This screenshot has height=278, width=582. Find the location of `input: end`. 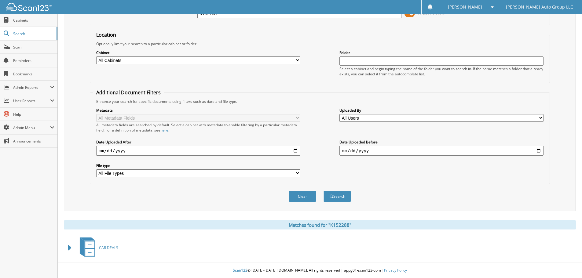

input: end is located at coordinates (441, 151).